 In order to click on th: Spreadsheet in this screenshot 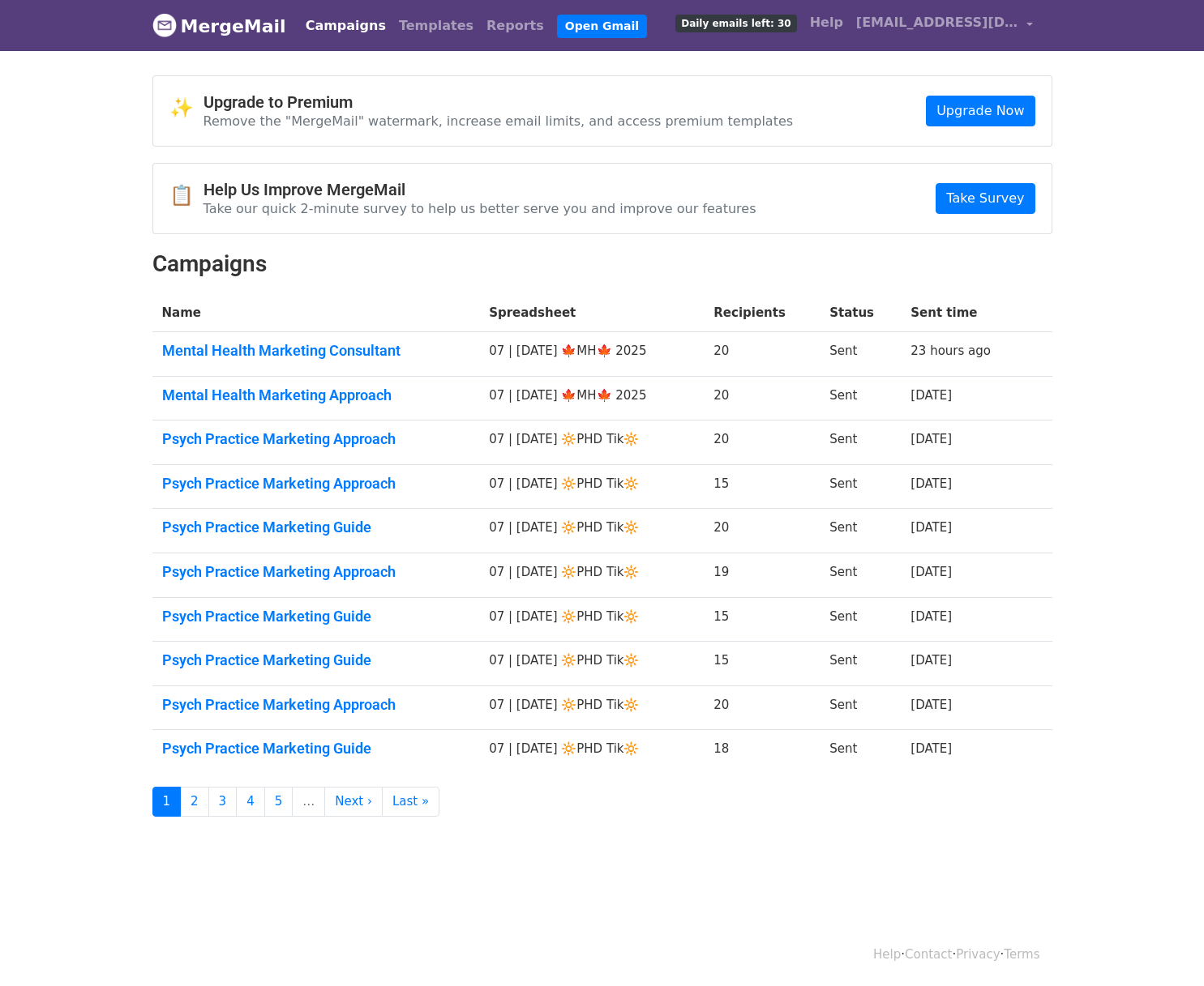, I will do `click(591, 313)`.